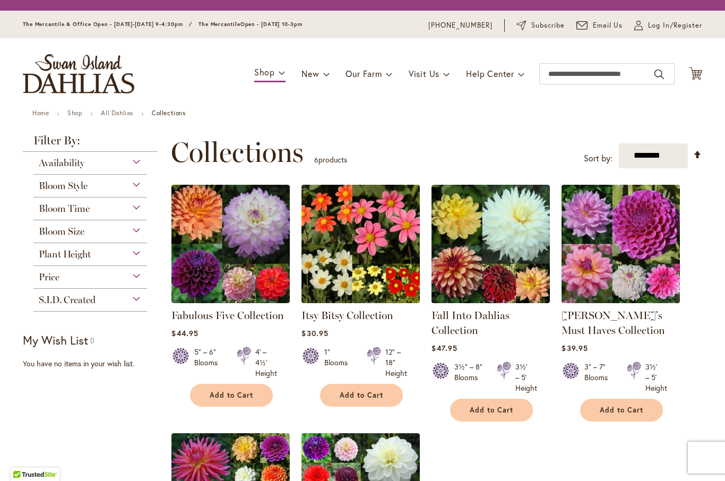 This screenshot has height=481, width=725. I want to click on strong: Collections, so click(169, 112).